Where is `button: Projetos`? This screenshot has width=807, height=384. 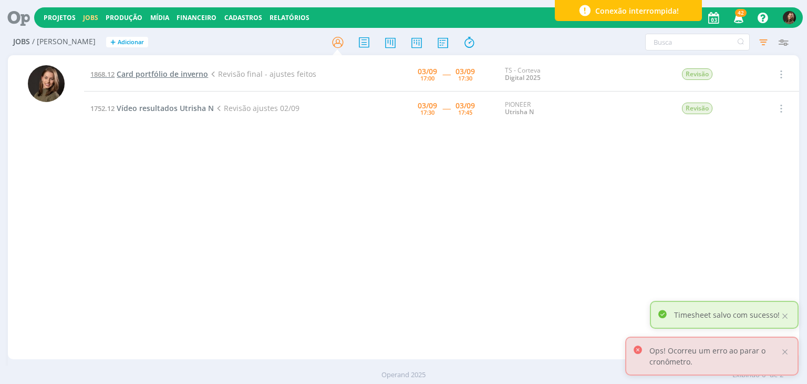
button: Projetos is located at coordinates (59, 18).